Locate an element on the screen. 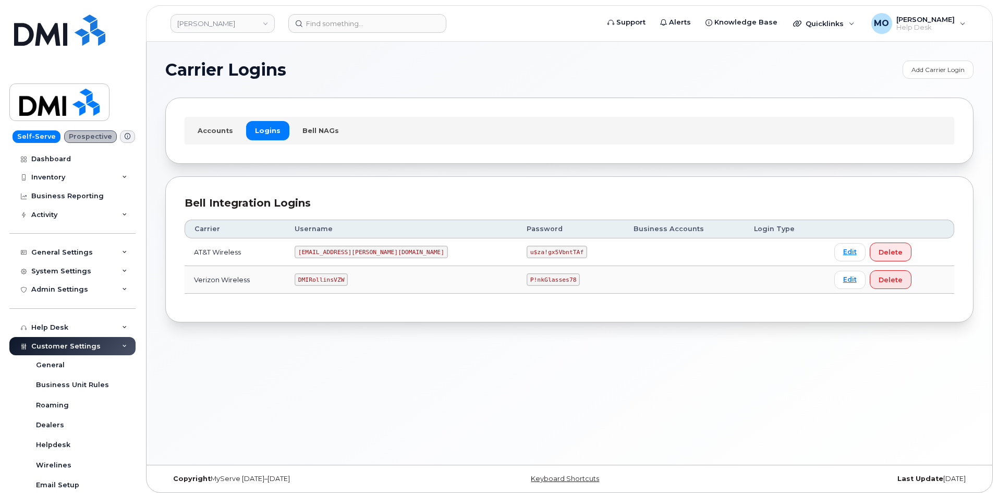 This screenshot has height=493, width=998. span: Carrier Logins is located at coordinates (226, 70).